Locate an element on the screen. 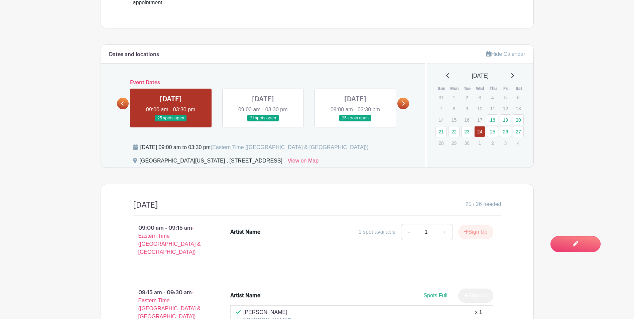 The height and width of the screenshot is (319, 634). a: 20 is located at coordinates (518, 120).